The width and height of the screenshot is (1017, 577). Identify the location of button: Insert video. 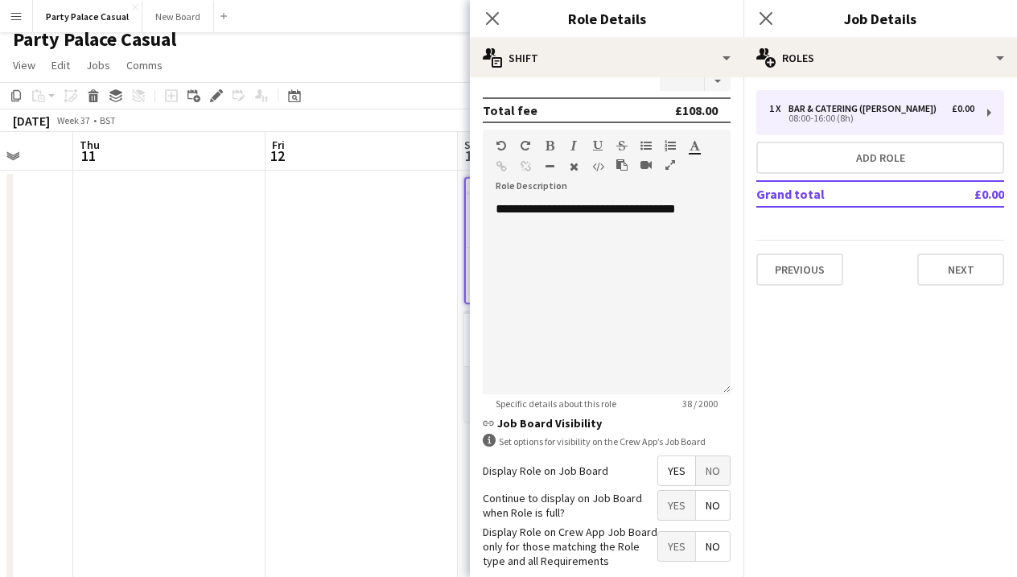
(646, 165).